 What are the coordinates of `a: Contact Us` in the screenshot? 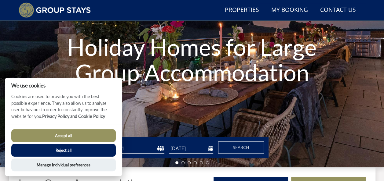 It's located at (338, 10).